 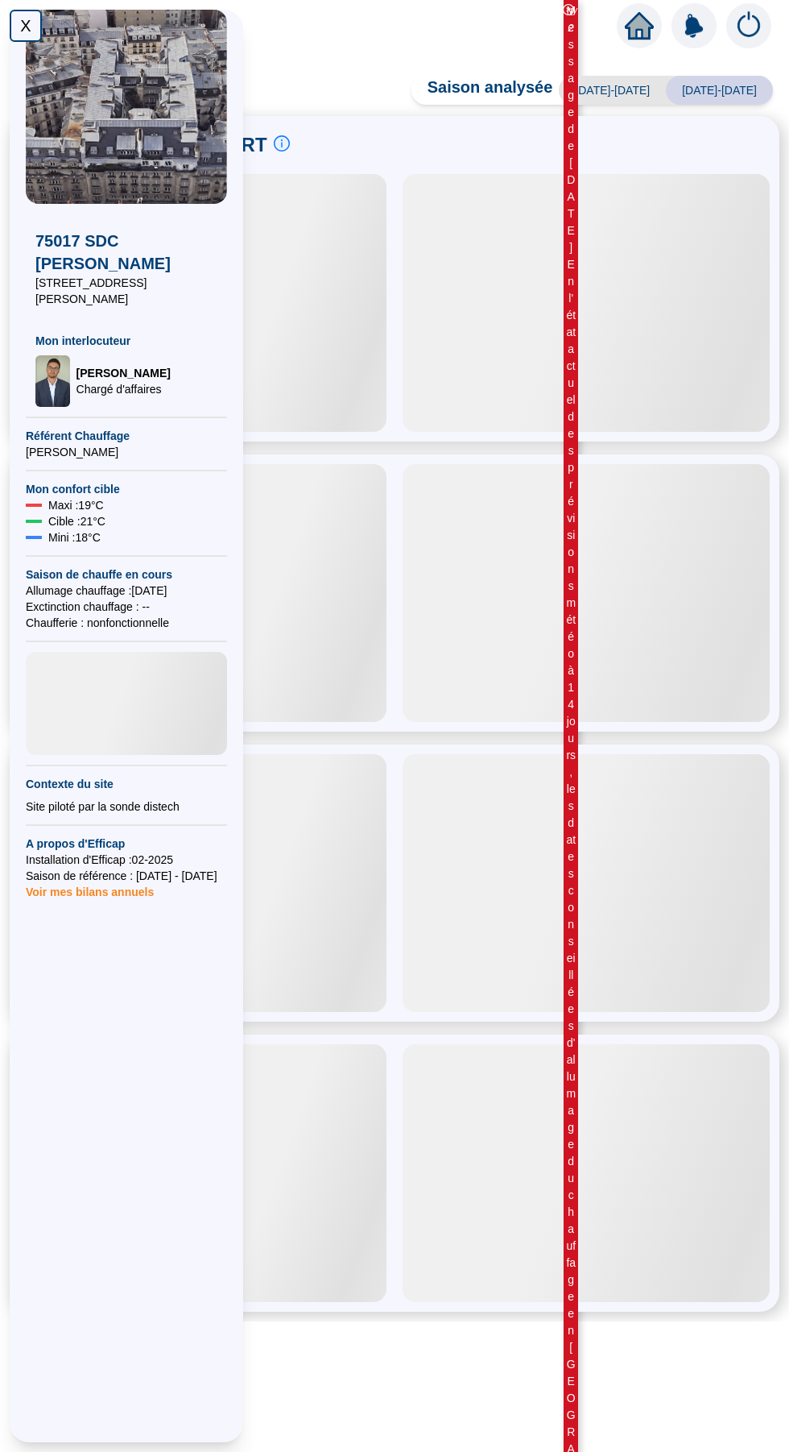 What do you see at coordinates (126, 436) in the screenshot?
I see `span: Référent Chauffage` at bounding box center [126, 436].